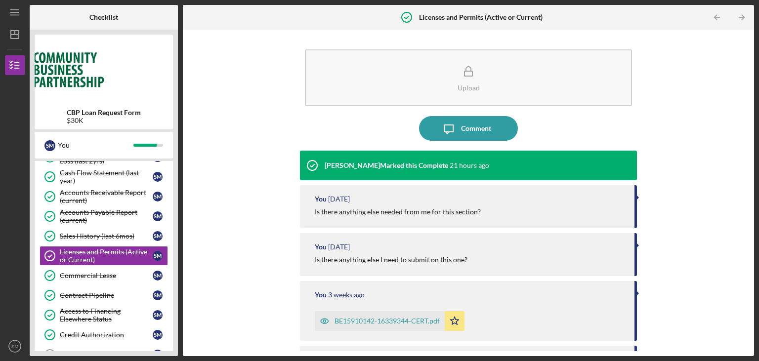  What do you see at coordinates (481, 17) in the screenshot?
I see `b: Licenses and Permits (Active or Current)` at bounding box center [481, 17].